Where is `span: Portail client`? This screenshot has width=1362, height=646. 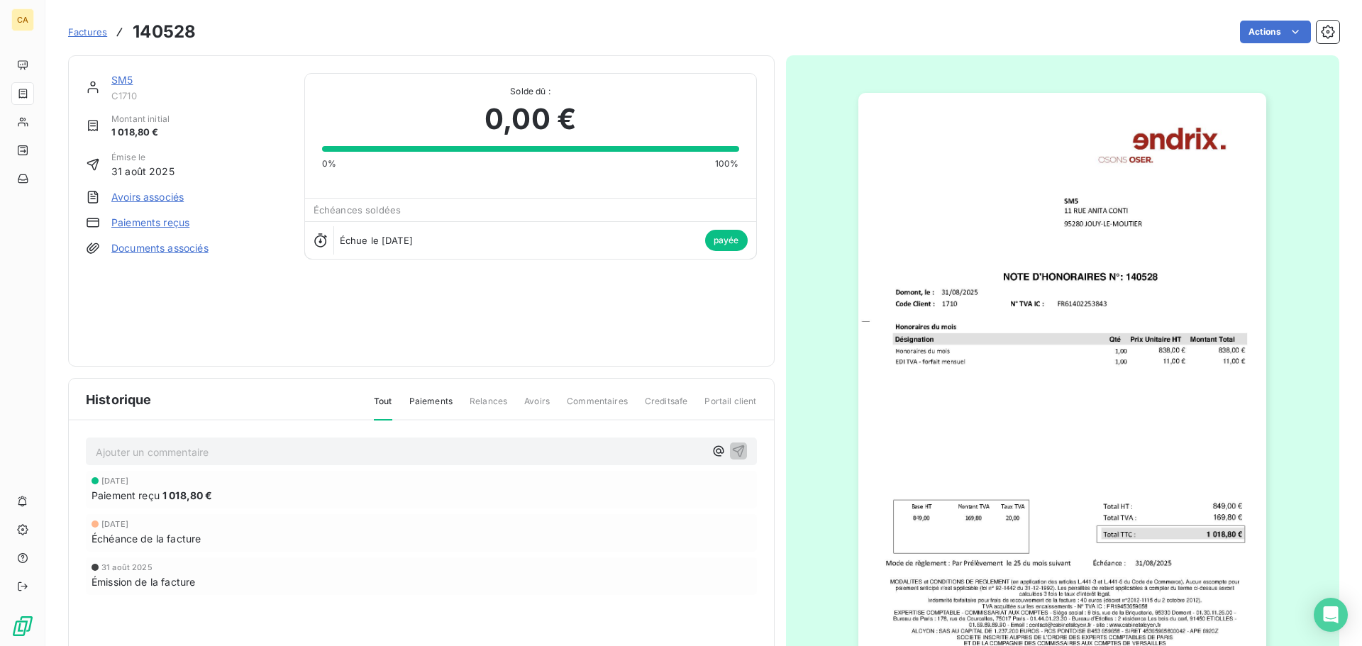
span: Portail client is located at coordinates (730, 407).